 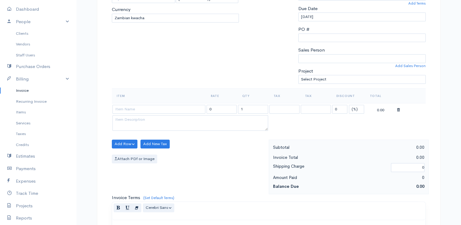 I want to click on label: PO #, so click(x=304, y=29).